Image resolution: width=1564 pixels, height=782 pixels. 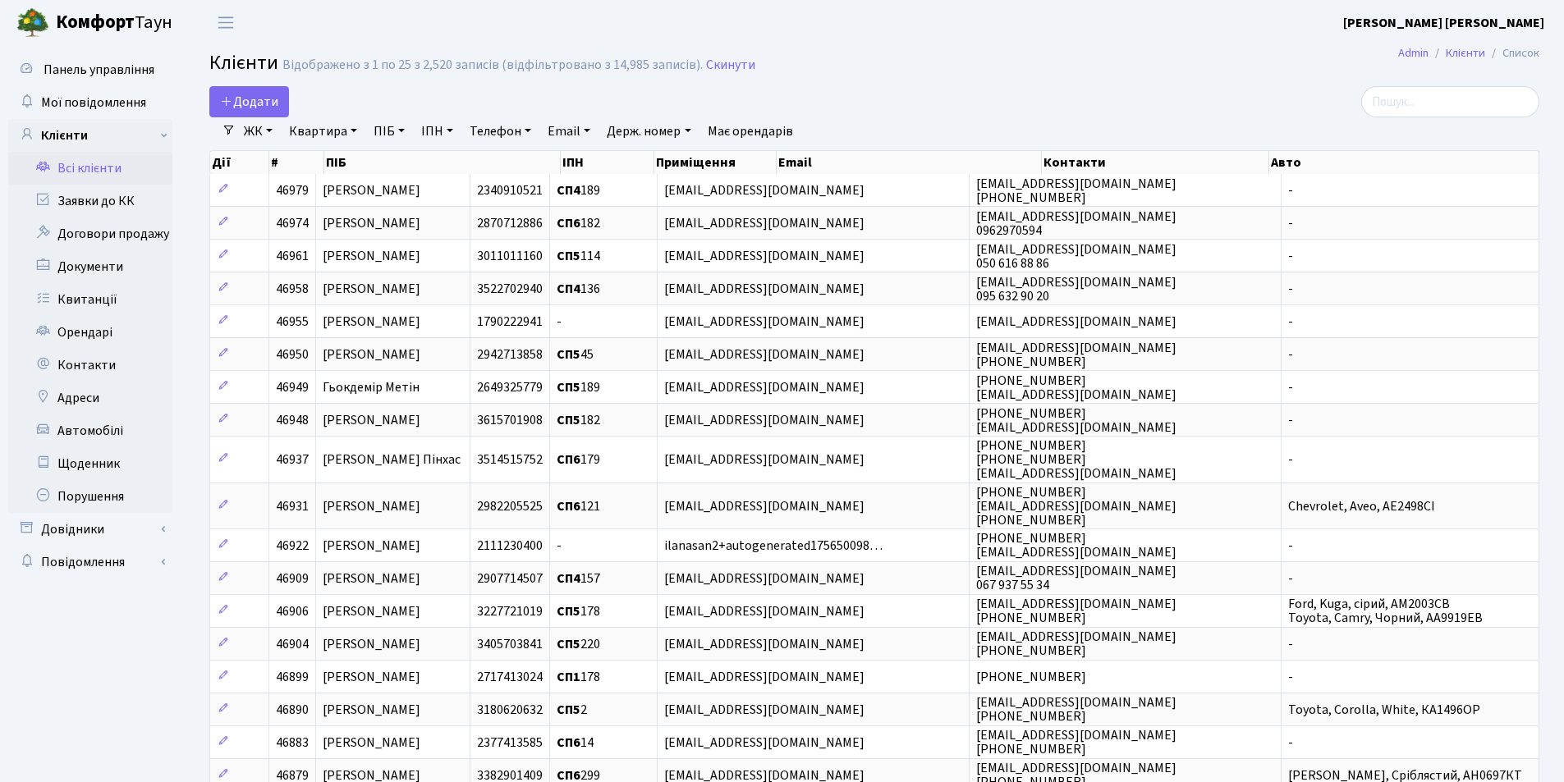 What do you see at coordinates (493, 65) in the screenshot?
I see `div: Відображено з 1 по 25 з 2,520 записів (відфільтровано з 14,985 записів).` at bounding box center [493, 65].